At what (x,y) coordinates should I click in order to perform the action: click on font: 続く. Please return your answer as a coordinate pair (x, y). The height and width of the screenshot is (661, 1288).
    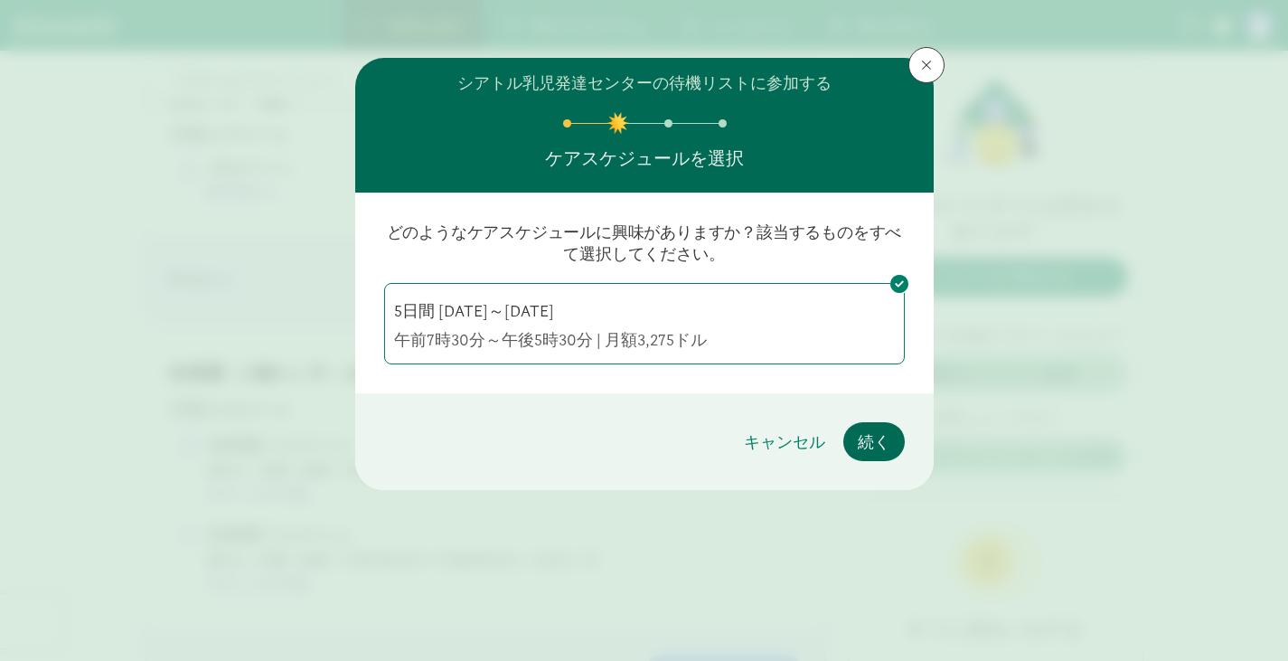
    Looking at the image, I should click on (874, 441).